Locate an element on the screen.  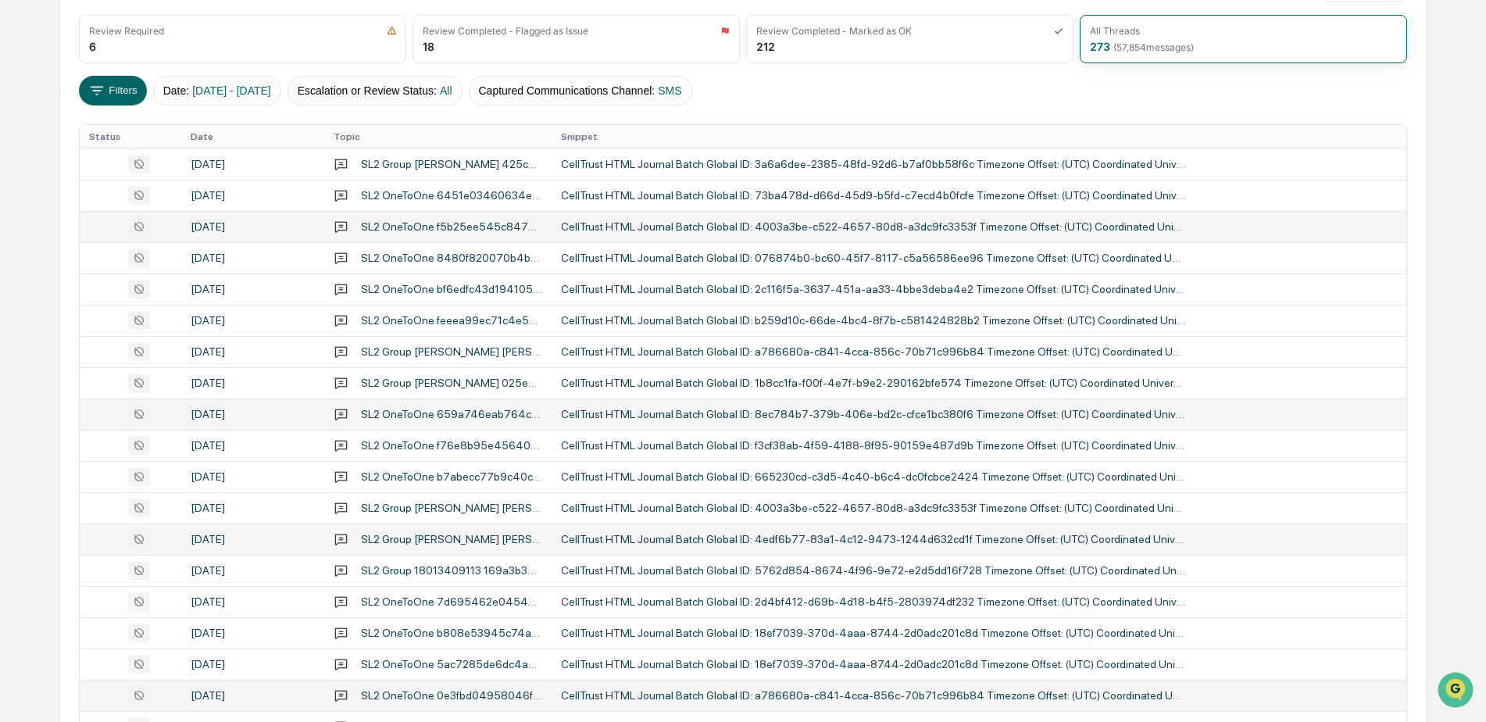
div: We're available if you need us! is located at coordinates (142, 141).